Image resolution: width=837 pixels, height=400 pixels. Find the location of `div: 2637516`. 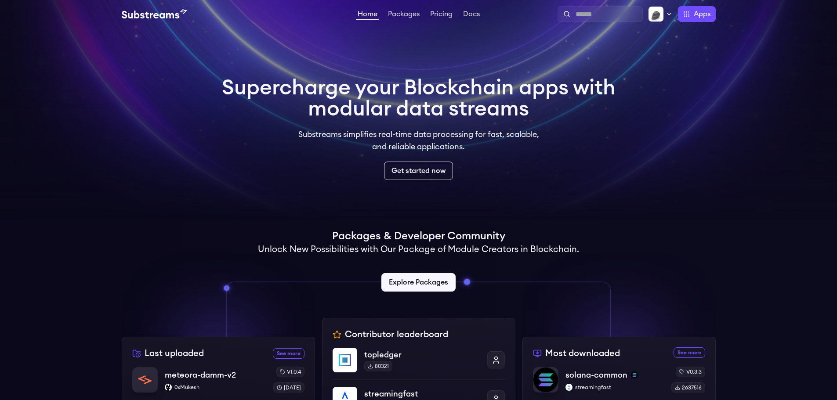

div: 2637516 is located at coordinates (688, 388).